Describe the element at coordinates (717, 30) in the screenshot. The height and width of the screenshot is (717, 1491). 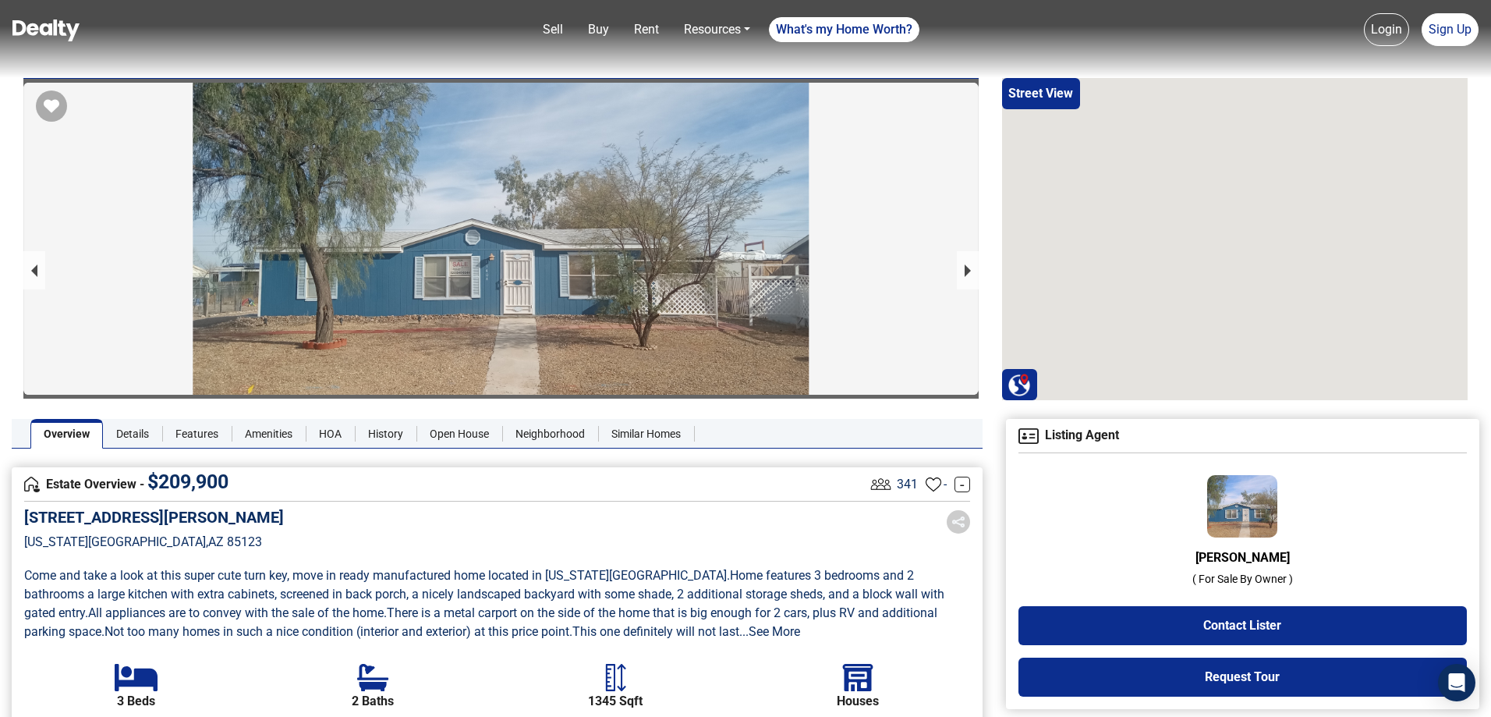
I see `a: Resources` at that location.